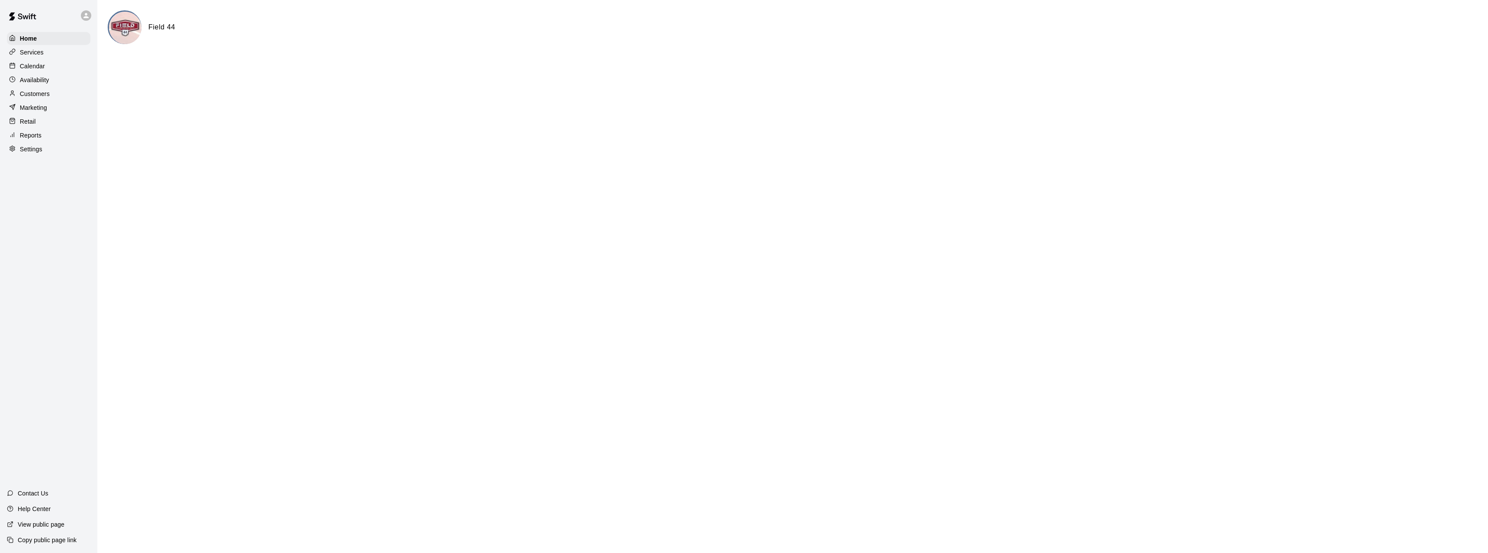 This screenshot has width=1488, height=553. Describe the element at coordinates (48, 52) in the screenshot. I see `div: Services` at that location.